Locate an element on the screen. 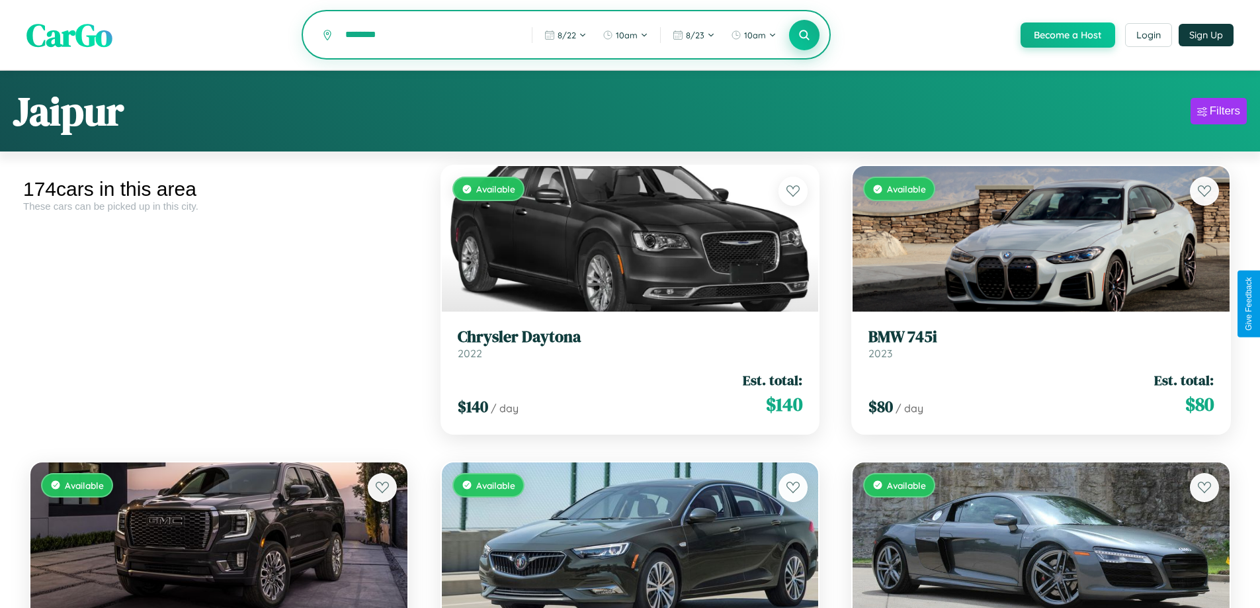 The height and width of the screenshot is (608, 1260). span: CarGo is located at coordinates (69, 35).